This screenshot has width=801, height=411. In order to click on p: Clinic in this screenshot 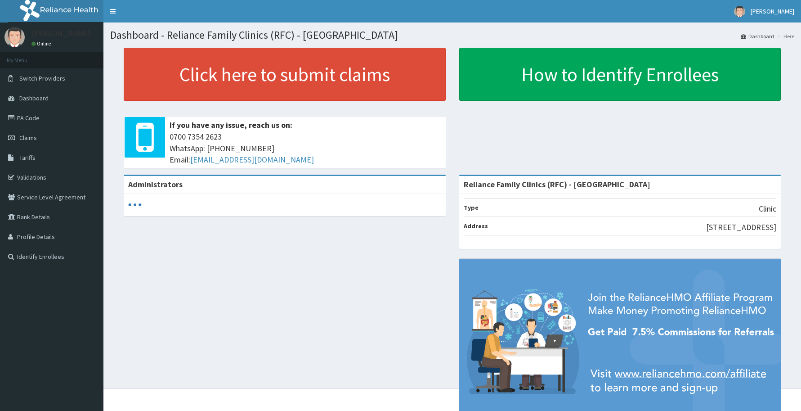, I will do `click(768, 209)`.